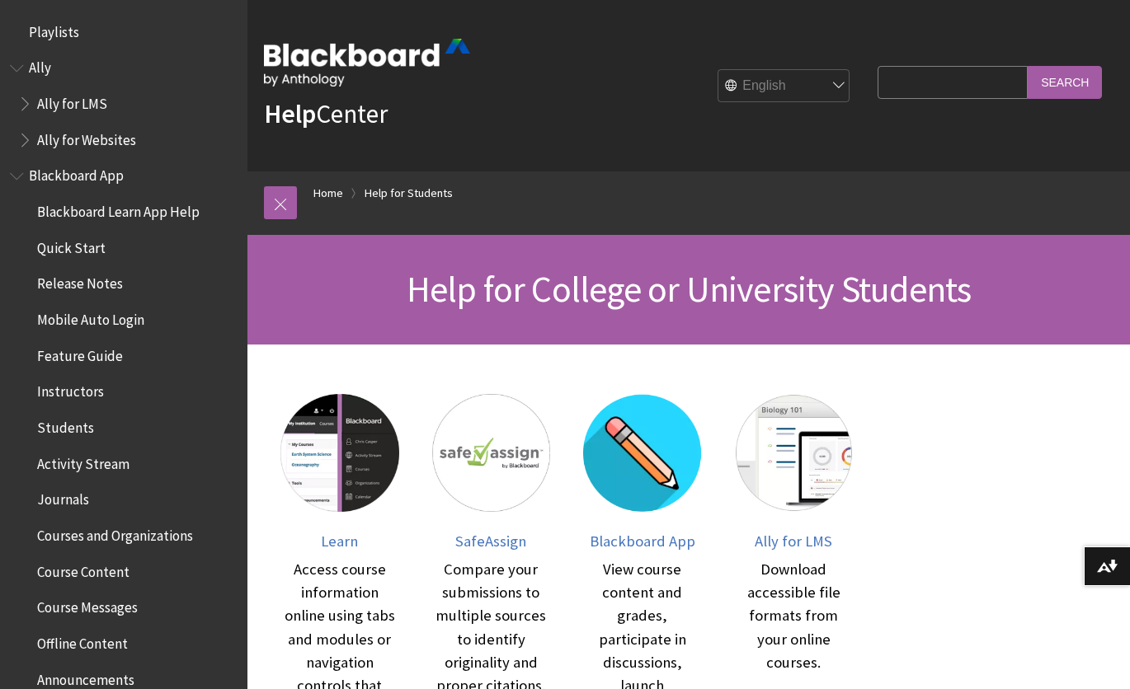  I want to click on span: Students, so click(65, 425).